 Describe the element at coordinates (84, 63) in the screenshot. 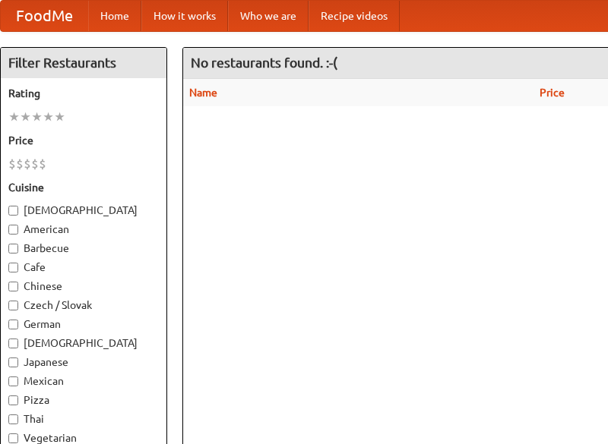

I see `h4: Filter Restaurants` at that location.